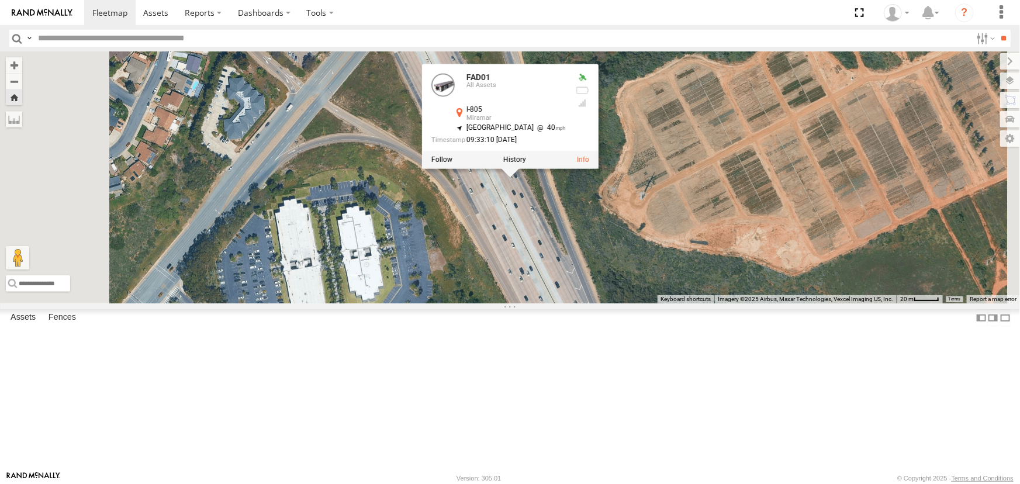 The width and height of the screenshot is (1020, 484). Describe the element at coordinates (981, 317) in the screenshot. I see `label: Dock Summary Table to the Left` at that location.